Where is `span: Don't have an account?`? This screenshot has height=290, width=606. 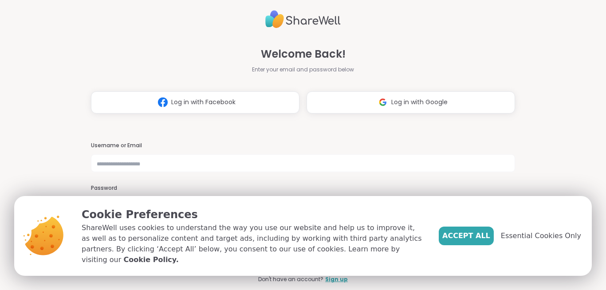
span: Don't have an account? is located at coordinates (290, 279).